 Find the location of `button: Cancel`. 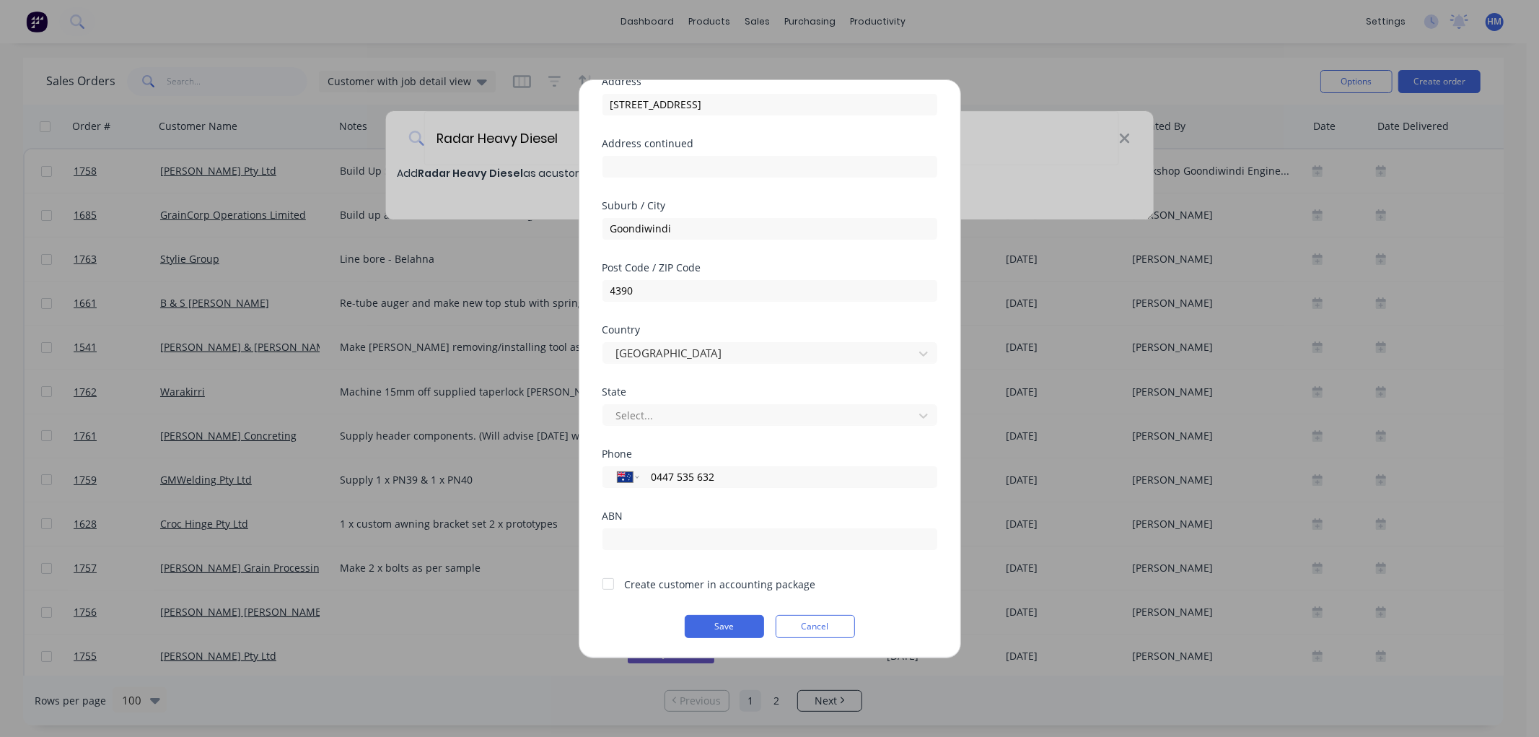

button: Cancel is located at coordinates (815, 626).